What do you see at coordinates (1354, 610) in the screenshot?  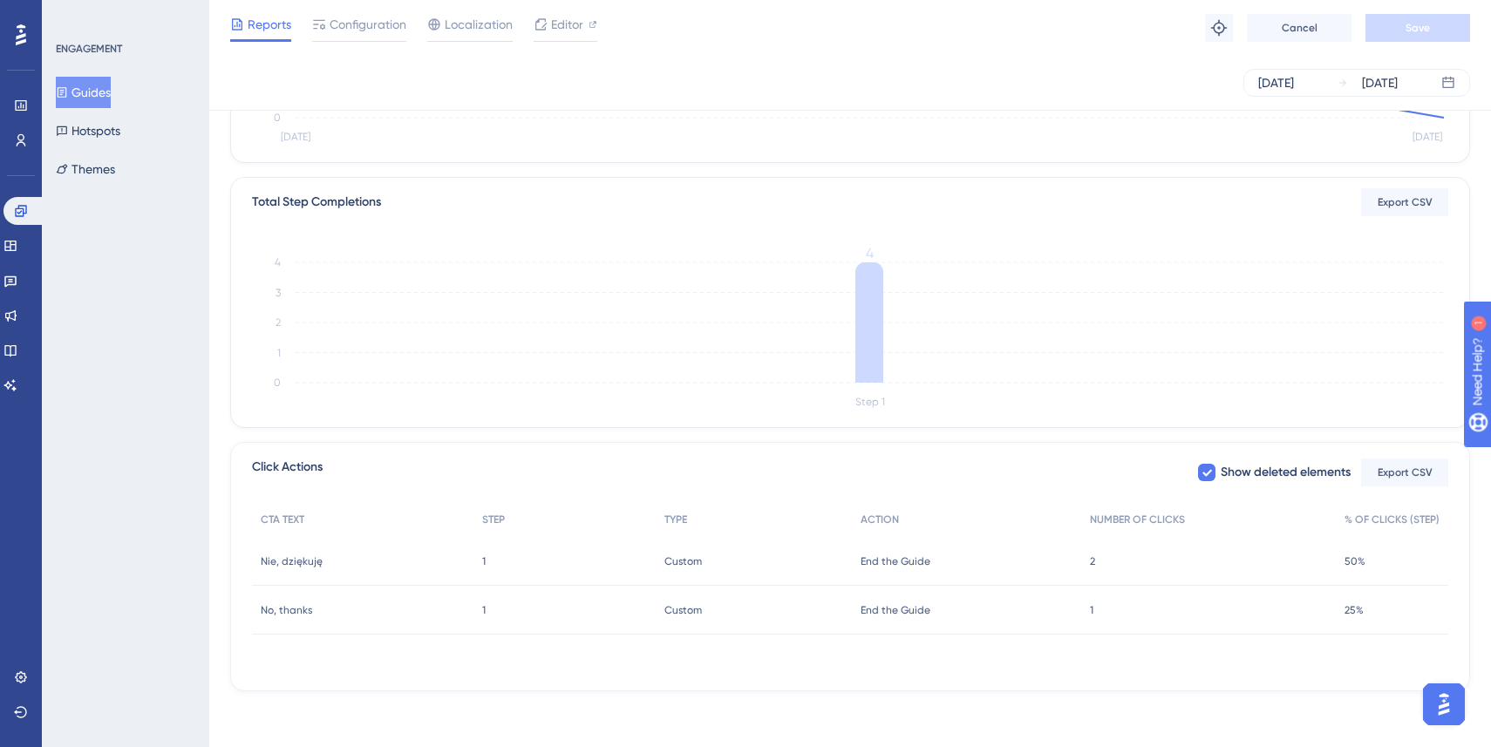 I see `span: 25%` at bounding box center [1354, 610].